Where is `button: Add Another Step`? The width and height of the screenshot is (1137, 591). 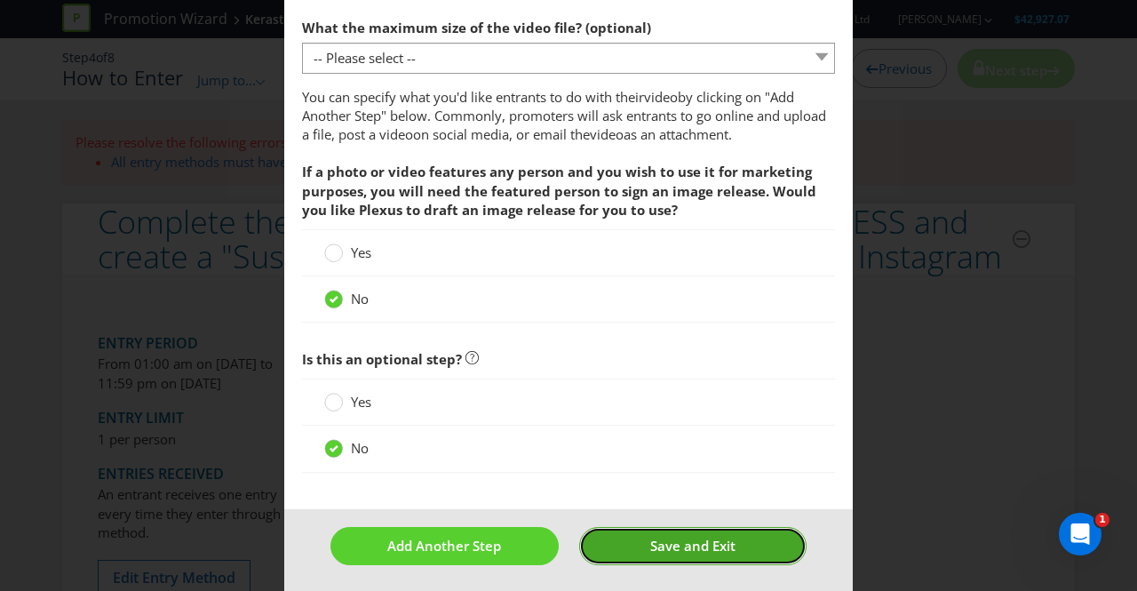
button: Add Another Step is located at coordinates (444, 546).